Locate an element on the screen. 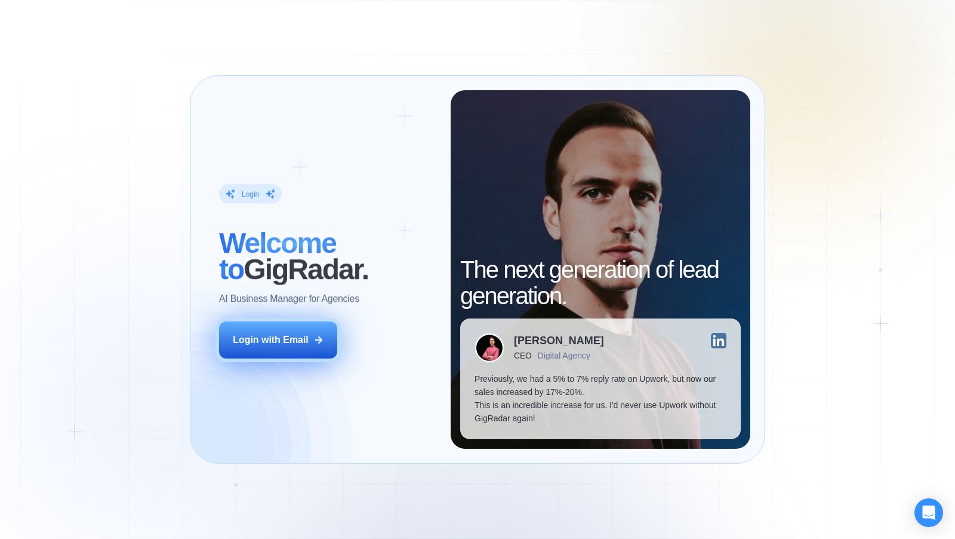 The width and height of the screenshot is (955, 539). button: Login with Email is located at coordinates (278, 340).